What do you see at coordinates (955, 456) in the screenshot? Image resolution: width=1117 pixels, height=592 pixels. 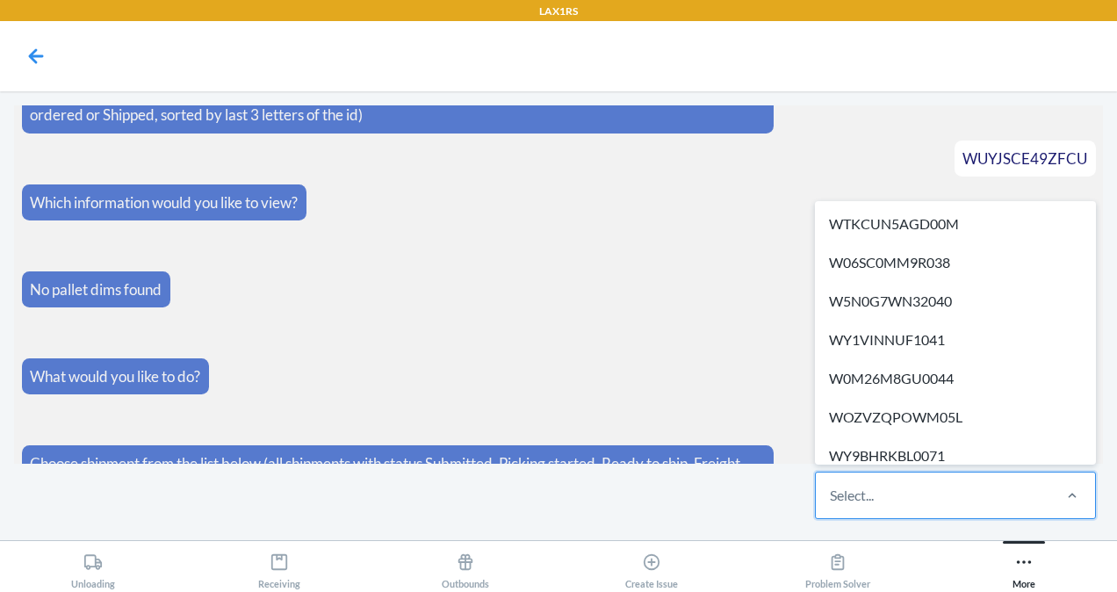 I see `div: WY9BHRKBL0071` at bounding box center [955, 456].